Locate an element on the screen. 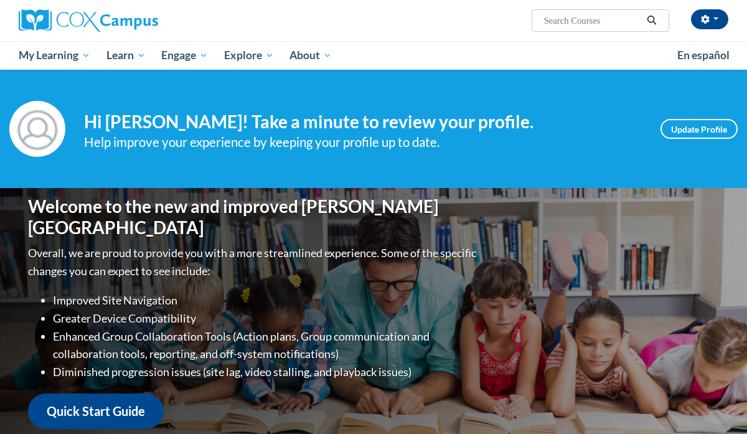 The width and height of the screenshot is (747, 434). li: Improved Site Navigation is located at coordinates (266, 300).